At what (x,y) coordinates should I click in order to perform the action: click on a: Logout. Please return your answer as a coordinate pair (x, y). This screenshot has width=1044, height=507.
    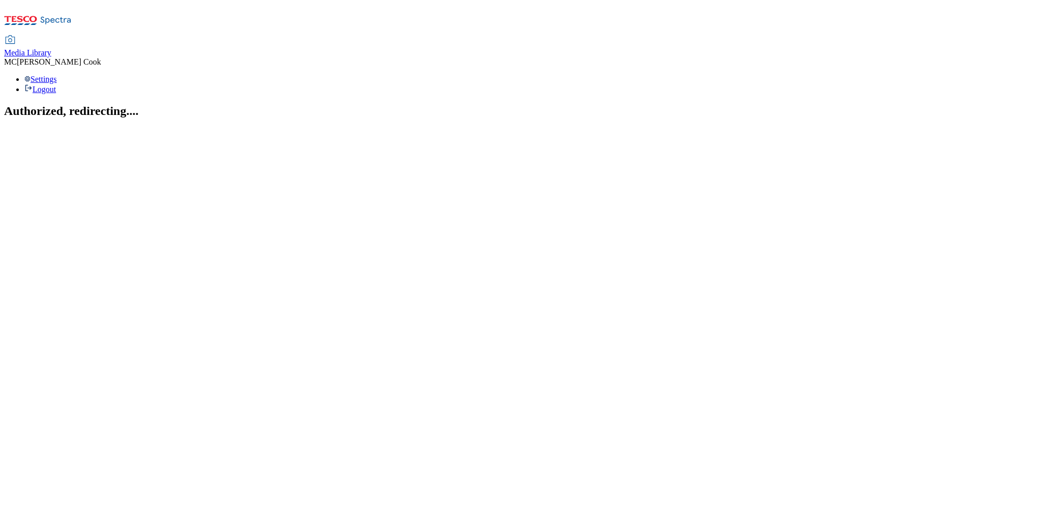
    Looking at the image, I should click on (40, 89).